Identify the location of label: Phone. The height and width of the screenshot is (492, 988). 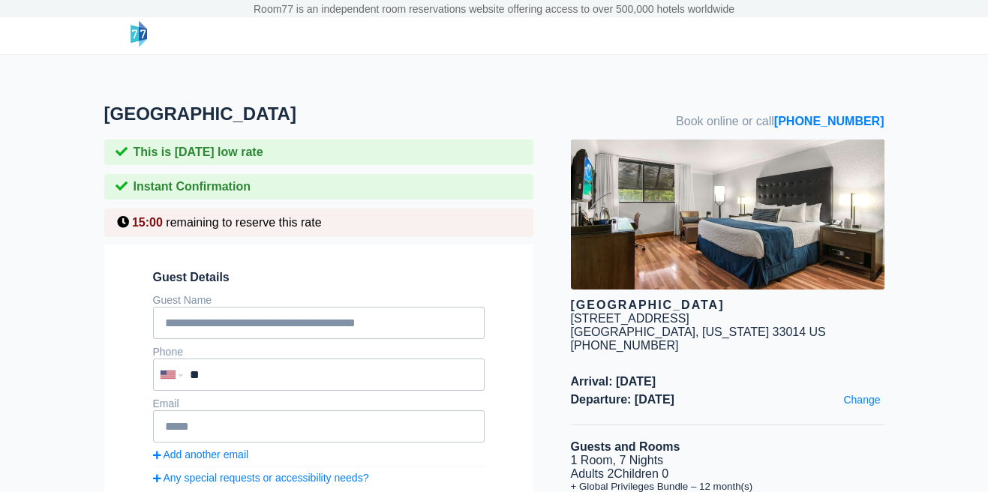
(168, 352).